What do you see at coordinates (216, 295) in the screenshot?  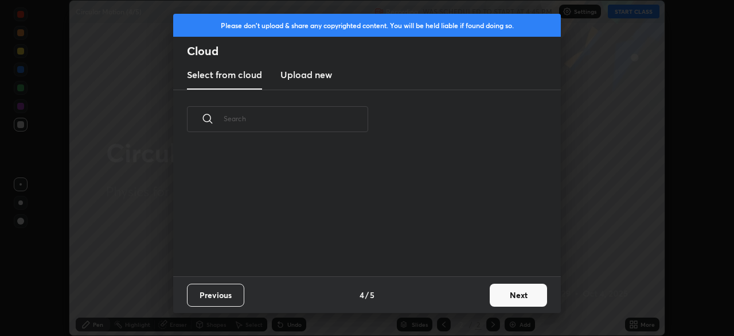 I see `button: Previous` at bounding box center [216, 295].